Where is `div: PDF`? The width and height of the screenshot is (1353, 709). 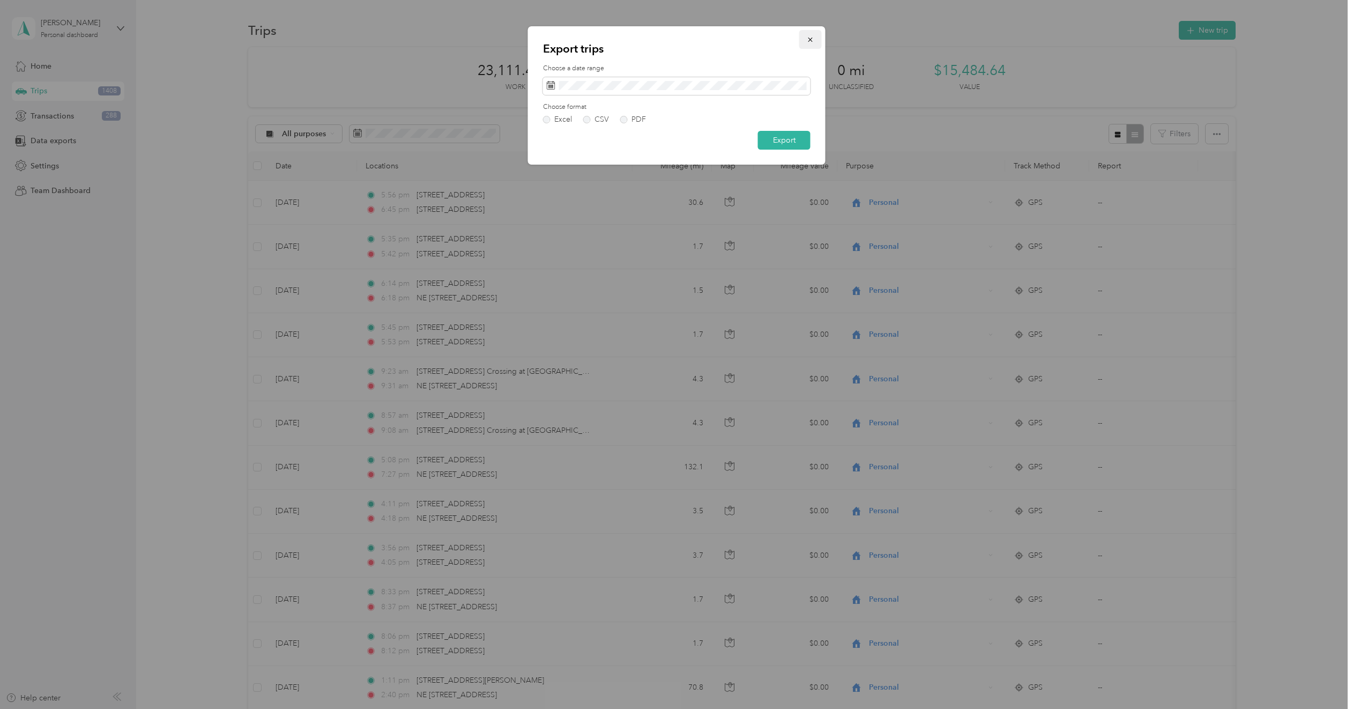
div: PDF is located at coordinates (638, 120).